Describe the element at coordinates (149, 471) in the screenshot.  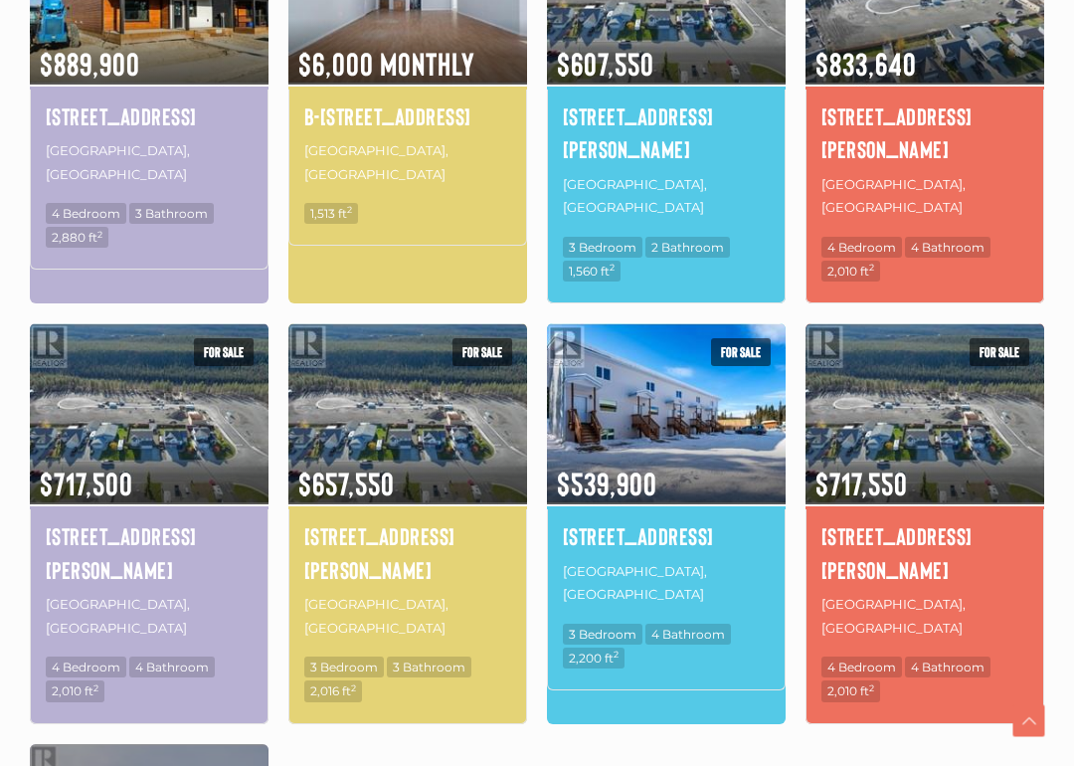
I see `span: $717,500` at that location.